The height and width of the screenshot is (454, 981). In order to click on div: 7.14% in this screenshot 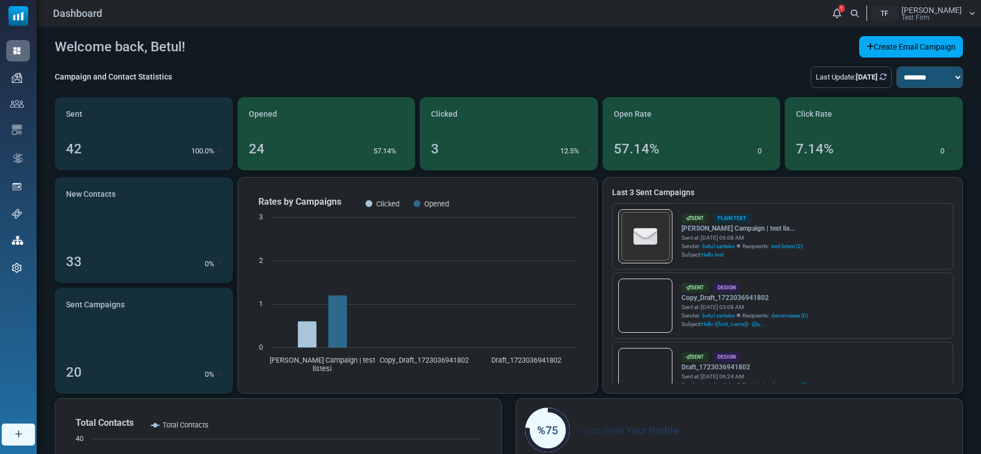, I will do `click(815, 149)`.